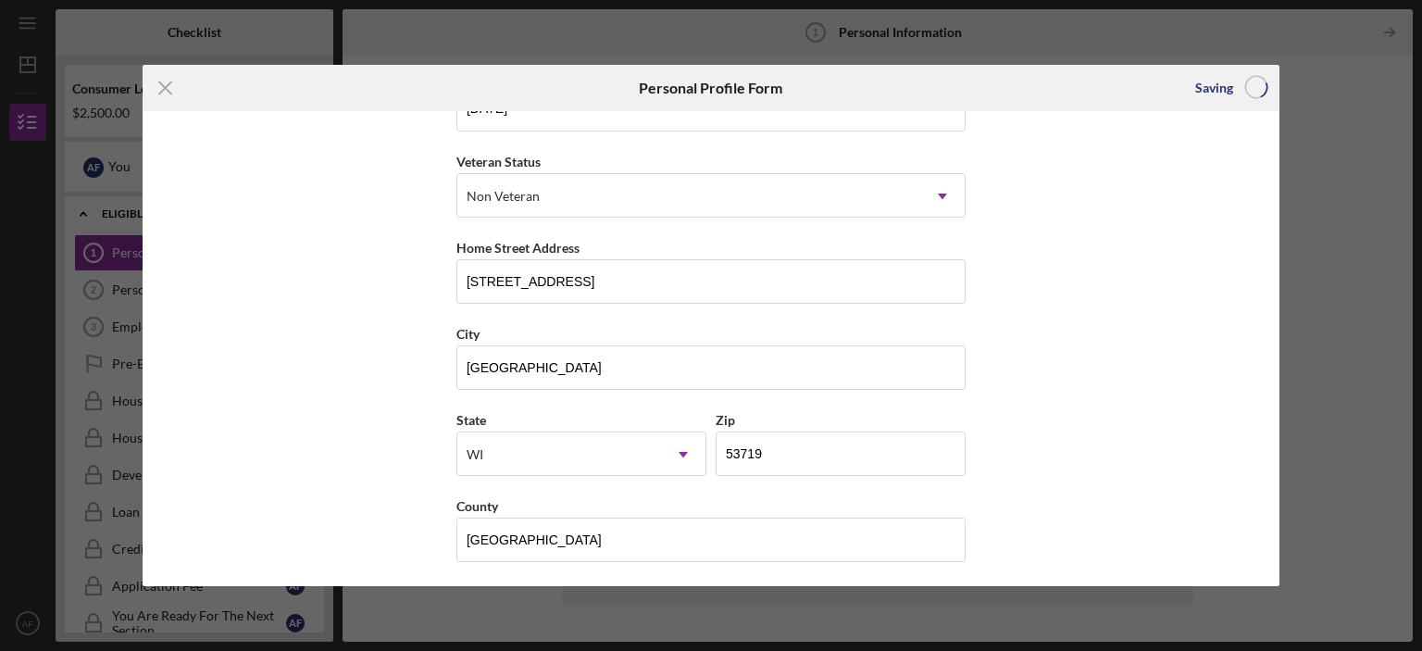  What do you see at coordinates (710, 88) in the screenshot?
I see `h6: Personal Profile Form` at bounding box center [710, 88].